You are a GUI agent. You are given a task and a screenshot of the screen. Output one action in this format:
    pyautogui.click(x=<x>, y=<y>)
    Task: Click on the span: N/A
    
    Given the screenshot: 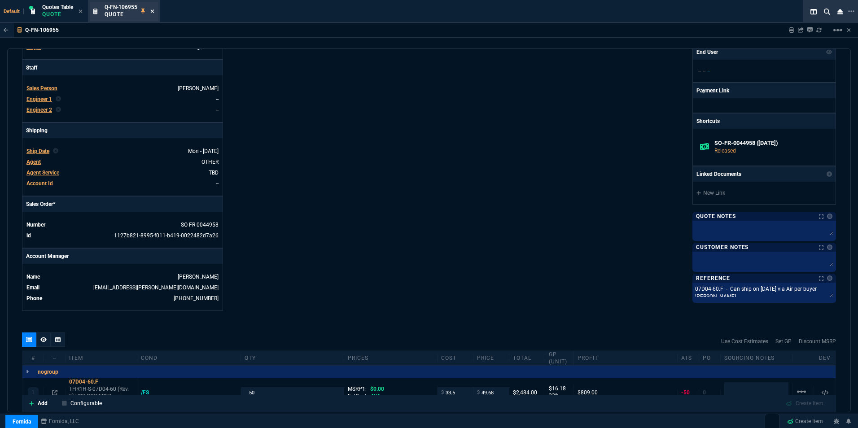 What is the action you would take?
    pyautogui.click(x=376, y=396)
    